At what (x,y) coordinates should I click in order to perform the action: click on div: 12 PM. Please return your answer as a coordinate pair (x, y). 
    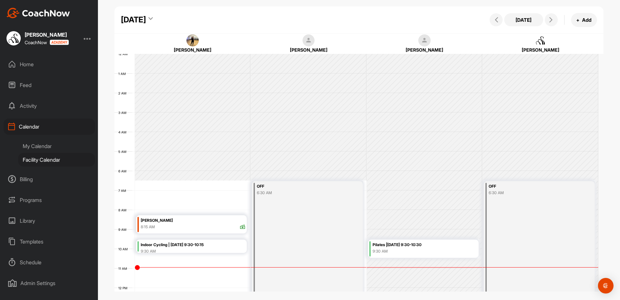
    Looking at the image, I should click on (124, 288).